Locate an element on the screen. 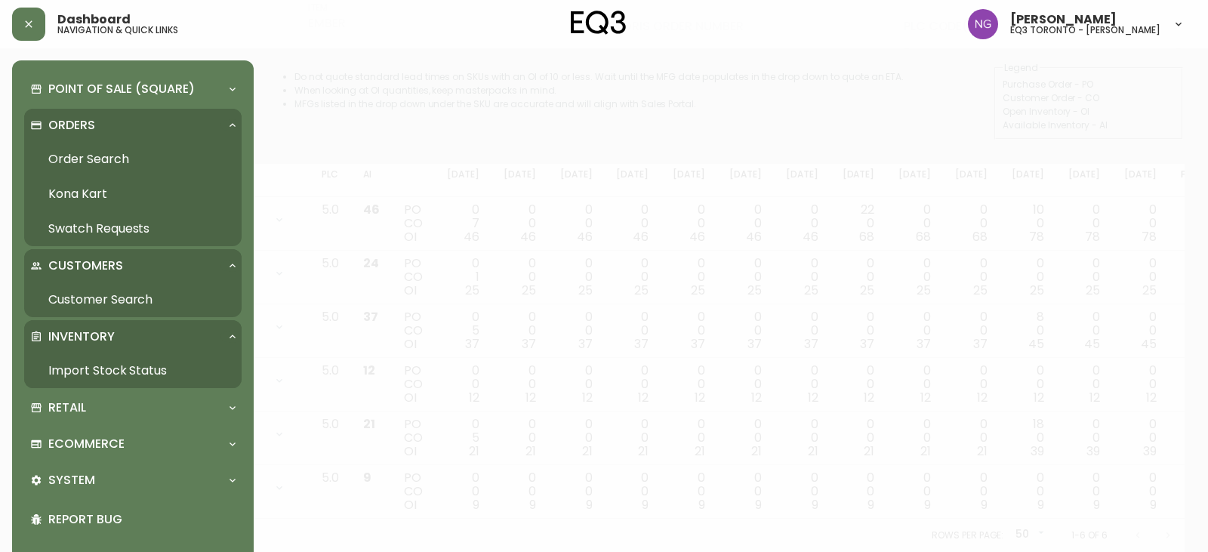 This screenshot has height=552, width=1208. div: Inventory is located at coordinates (133, 337).